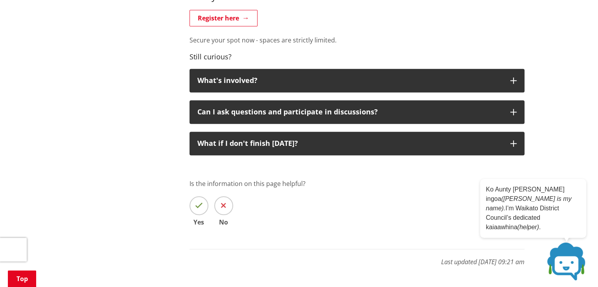  I want to click on p: Secure your spot now - spaces are strictly limited., so click(357, 40).